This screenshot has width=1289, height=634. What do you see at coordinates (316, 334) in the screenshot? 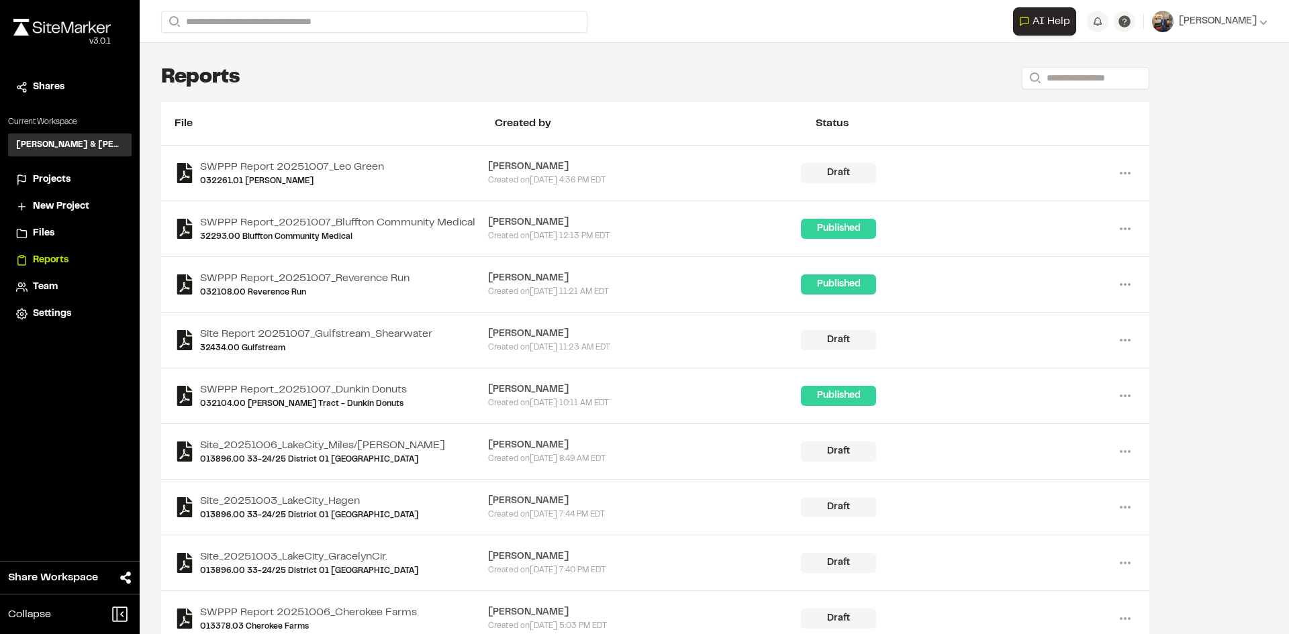
I see `a: Site Report 20251007_Gulfstream_Shearwater` at bounding box center [316, 334].